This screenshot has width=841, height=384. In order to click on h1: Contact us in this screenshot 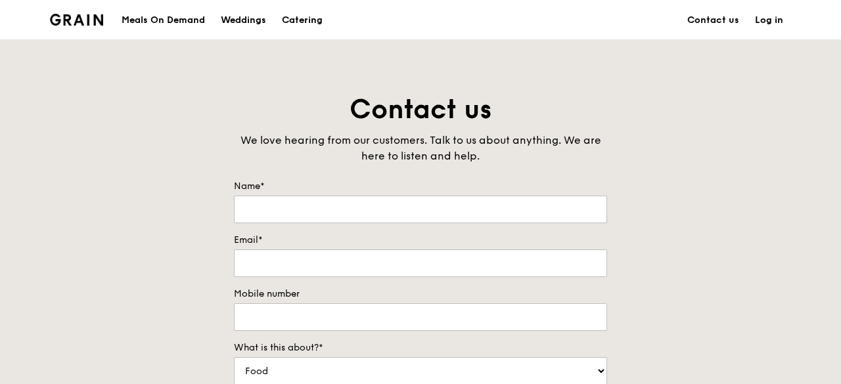, I will do `click(421, 110)`.